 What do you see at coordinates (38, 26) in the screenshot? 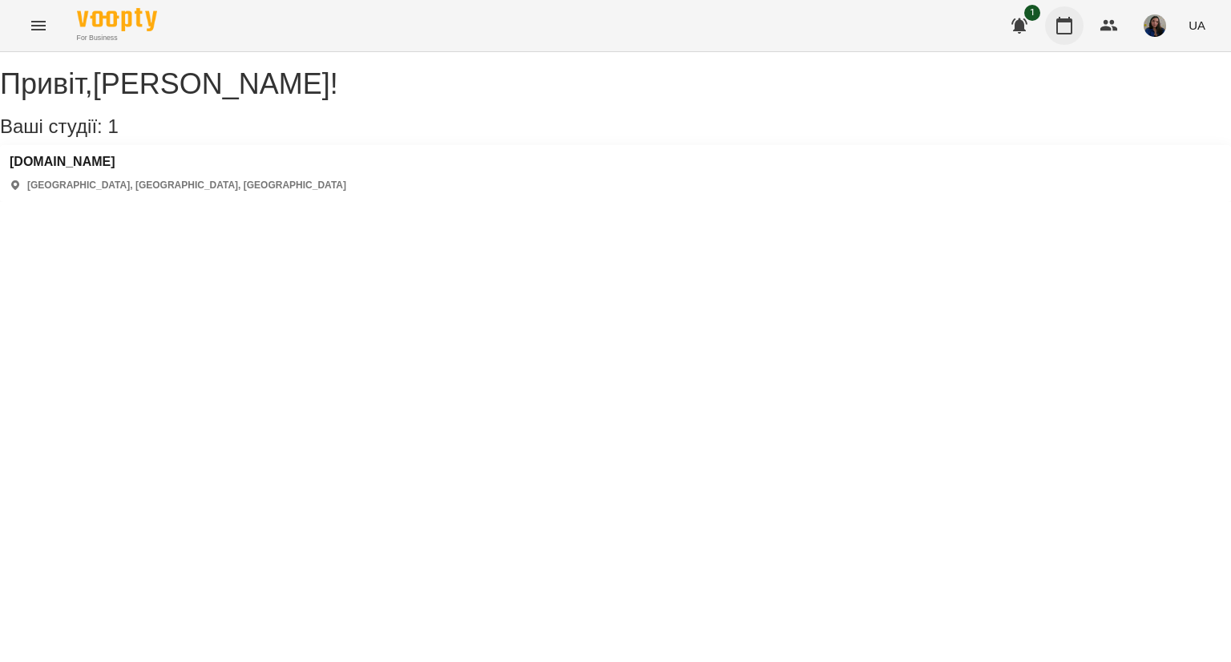
I see `button: Menu` at bounding box center [38, 26].